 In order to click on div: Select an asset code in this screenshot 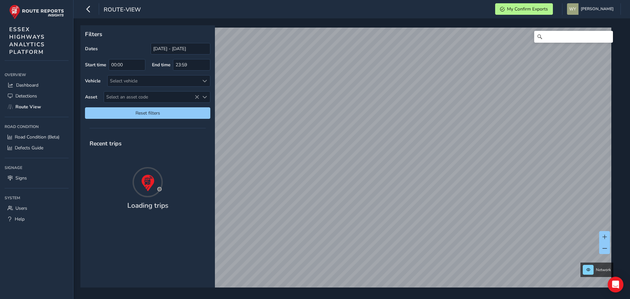, I will do `click(204, 97)`.